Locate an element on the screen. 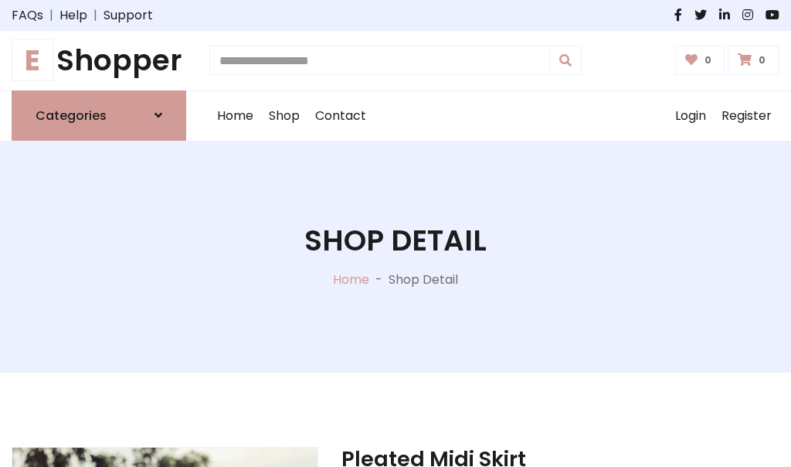 Image resolution: width=791 pixels, height=467 pixels. h6: Categories is located at coordinates (71, 115).